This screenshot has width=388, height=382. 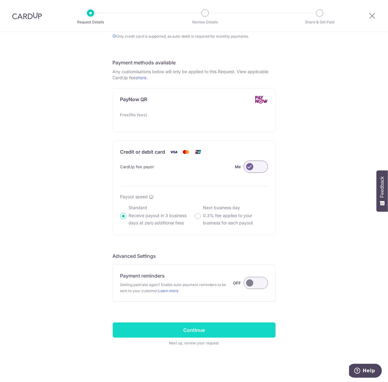 What do you see at coordinates (194, 283) in the screenshot?
I see `div: Payment reminders Getting paid late again? Enable auto-payment reminders to be sent to your custo...` at bounding box center [194, 283].